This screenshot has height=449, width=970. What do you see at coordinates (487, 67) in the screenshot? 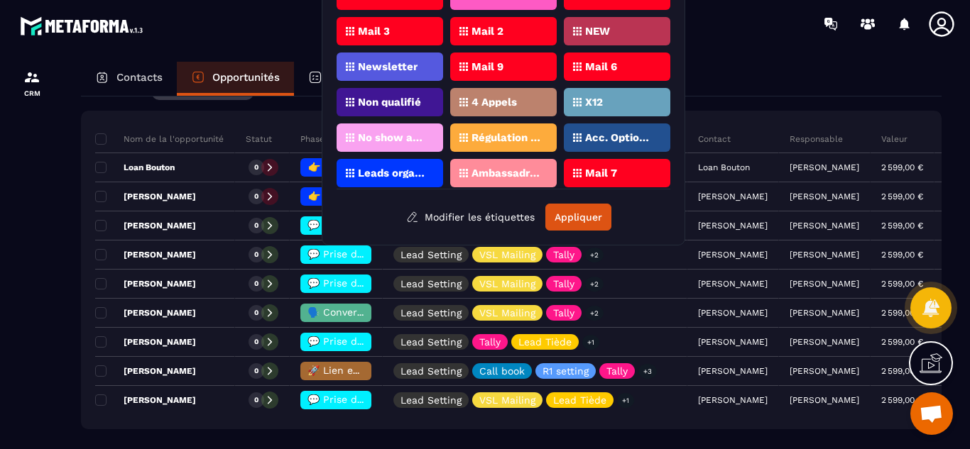
I see `p: Mail 9` at bounding box center [487, 67].